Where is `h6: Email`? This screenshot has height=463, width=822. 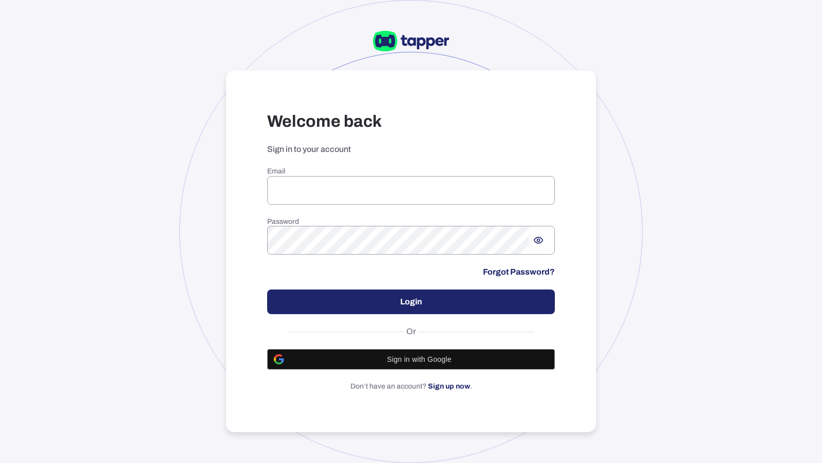
h6: Email is located at coordinates (411, 172).